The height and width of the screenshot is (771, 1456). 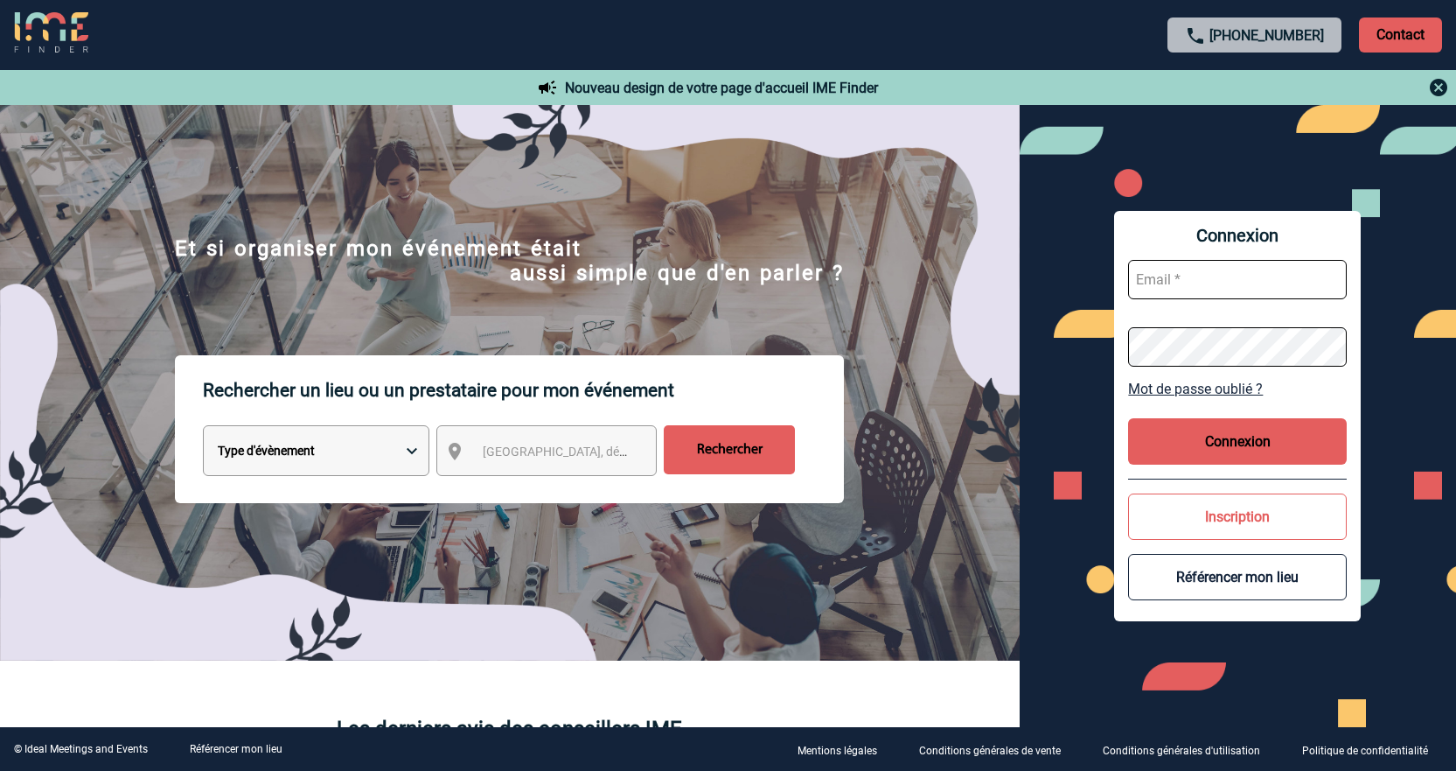 What do you see at coordinates (844, 749) in the screenshot?
I see `a: Mentions légales` at bounding box center [844, 749].